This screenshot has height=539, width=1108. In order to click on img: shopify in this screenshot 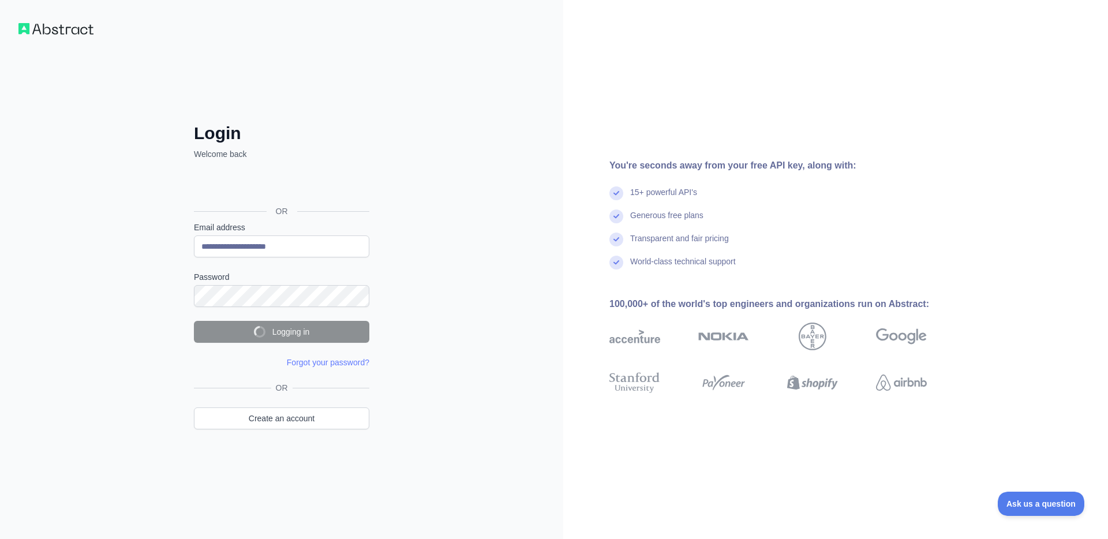, I will do `click(812, 382)`.